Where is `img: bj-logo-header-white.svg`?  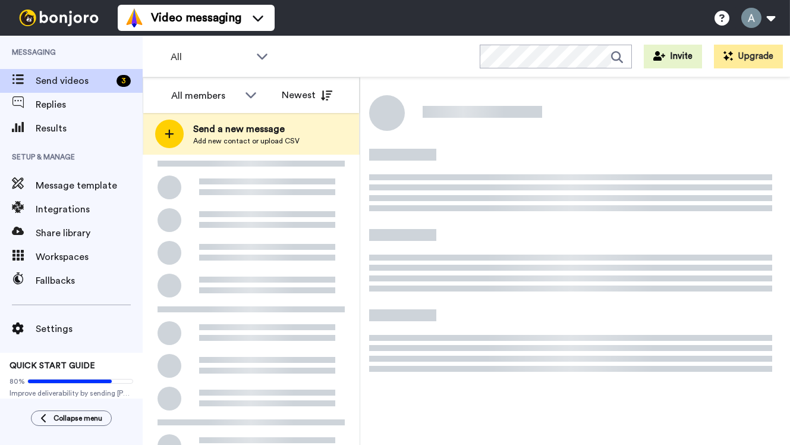
img: bj-logo-header-white.svg is located at coordinates (59, 18).